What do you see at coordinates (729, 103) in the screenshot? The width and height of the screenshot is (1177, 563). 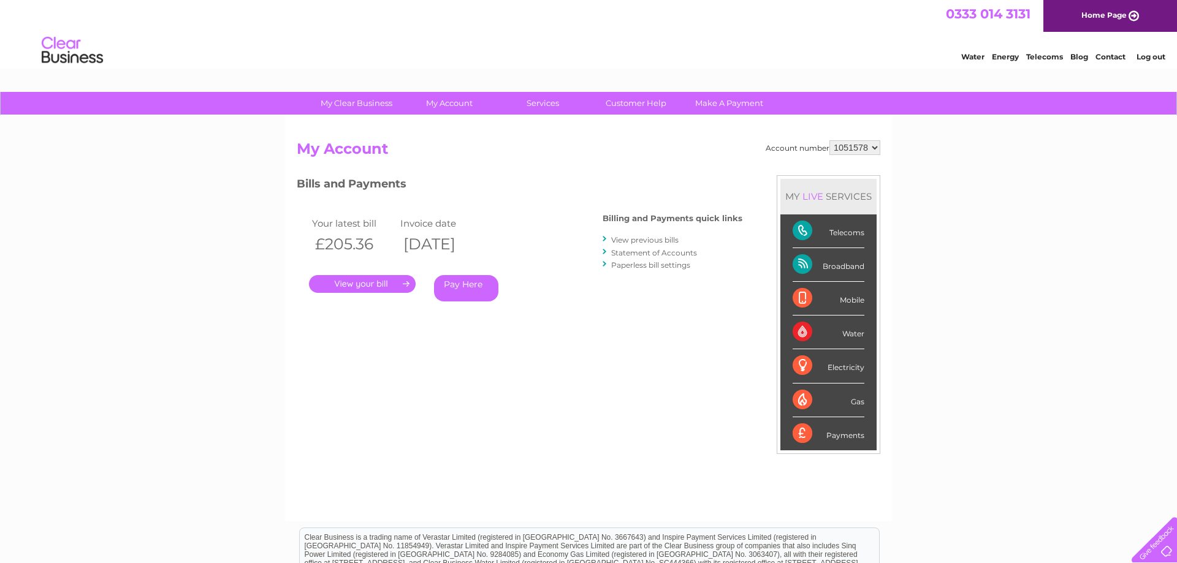 I see `a: Make A Payment` at bounding box center [729, 103].